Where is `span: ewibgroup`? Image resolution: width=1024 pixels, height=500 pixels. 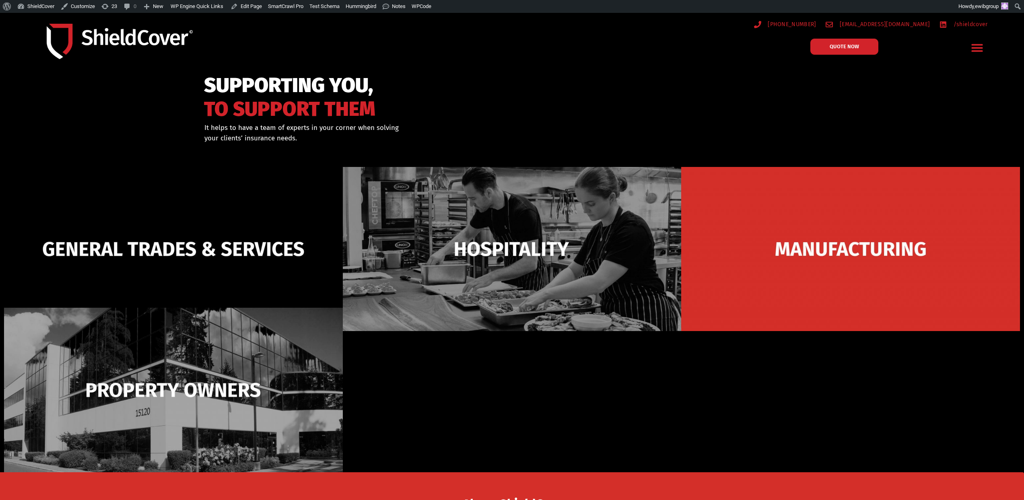
span: ewibgroup is located at coordinates (987, 6).